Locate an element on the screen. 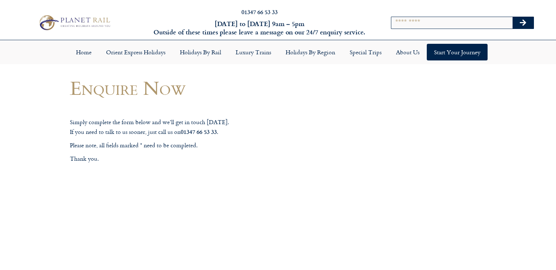 Image resolution: width=556 pixels, height=270 pixels. a: Start your Journey is located at coordinates (457, 52).